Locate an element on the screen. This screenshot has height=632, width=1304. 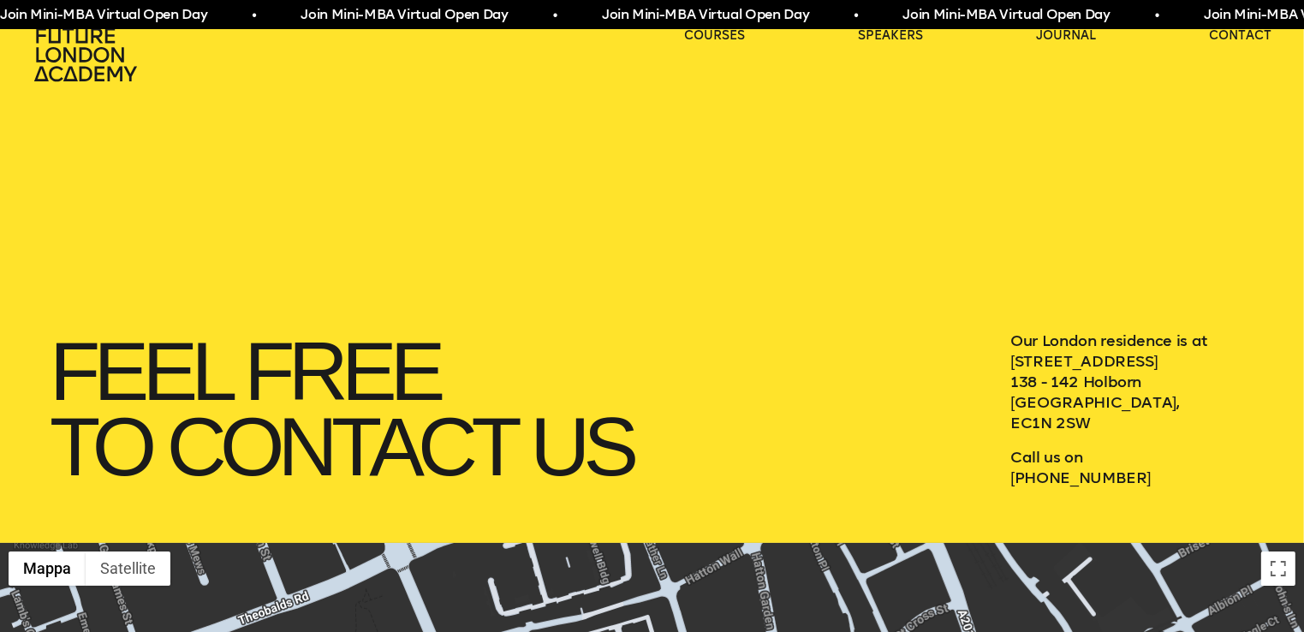
button: Mostra immagini satellitari is located at coordinates (128, 569).